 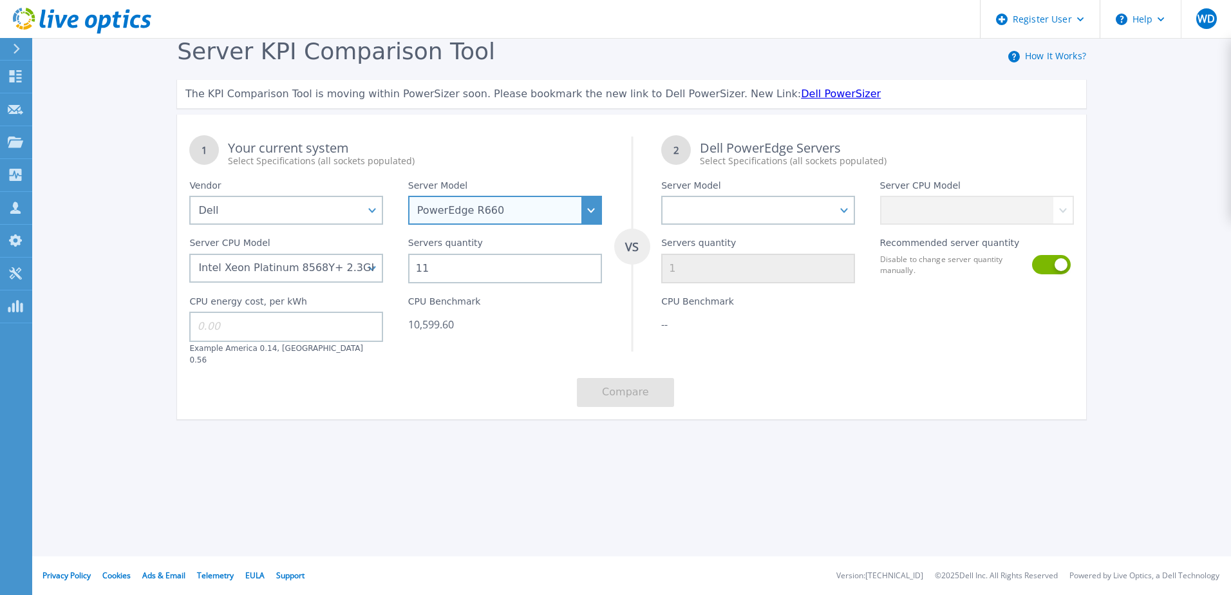 I want to click on a: How It Works?, so click(x=1055, y=55).